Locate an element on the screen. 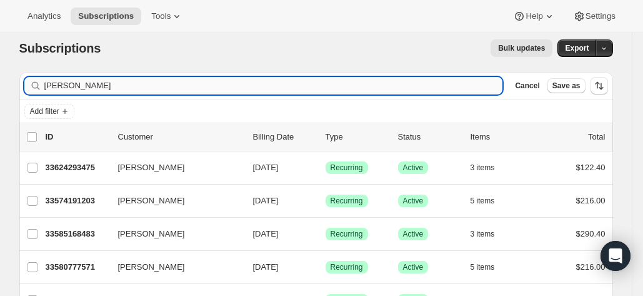 This screenshot has width=643, height=296. div: Items is located at coordinates (502, 137).